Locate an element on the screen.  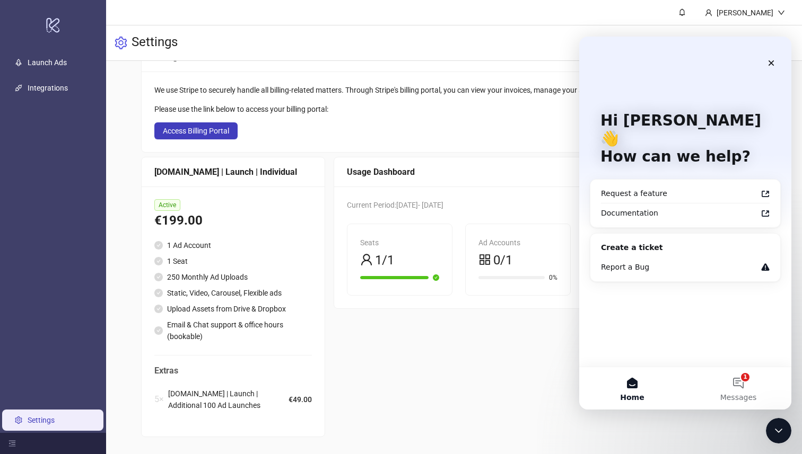
li: Email & Chat support & office hours (bookable) is located at coordinates (233, 331).